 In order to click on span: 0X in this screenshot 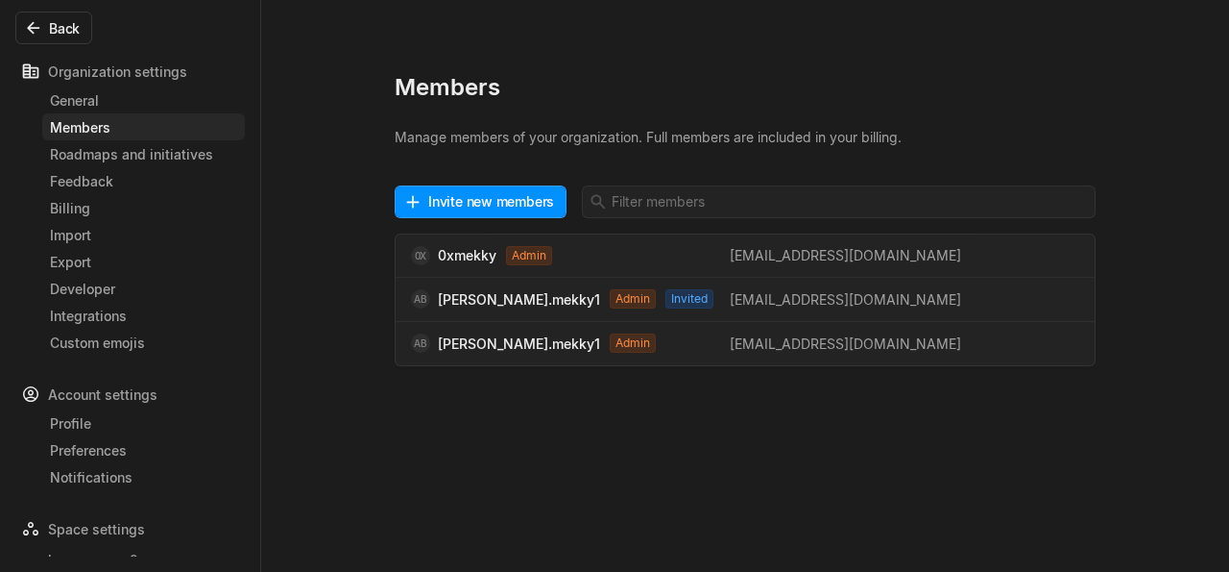, I will do `click(421, 256)`.